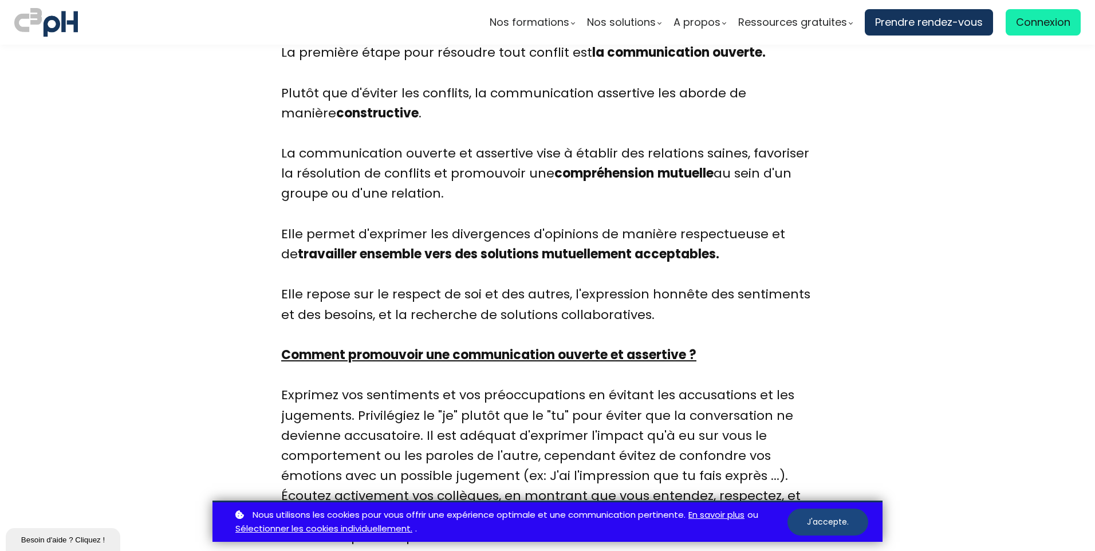 The image size is (1095, 551). I want to click on a: En savoir plus, so click(716, 515).